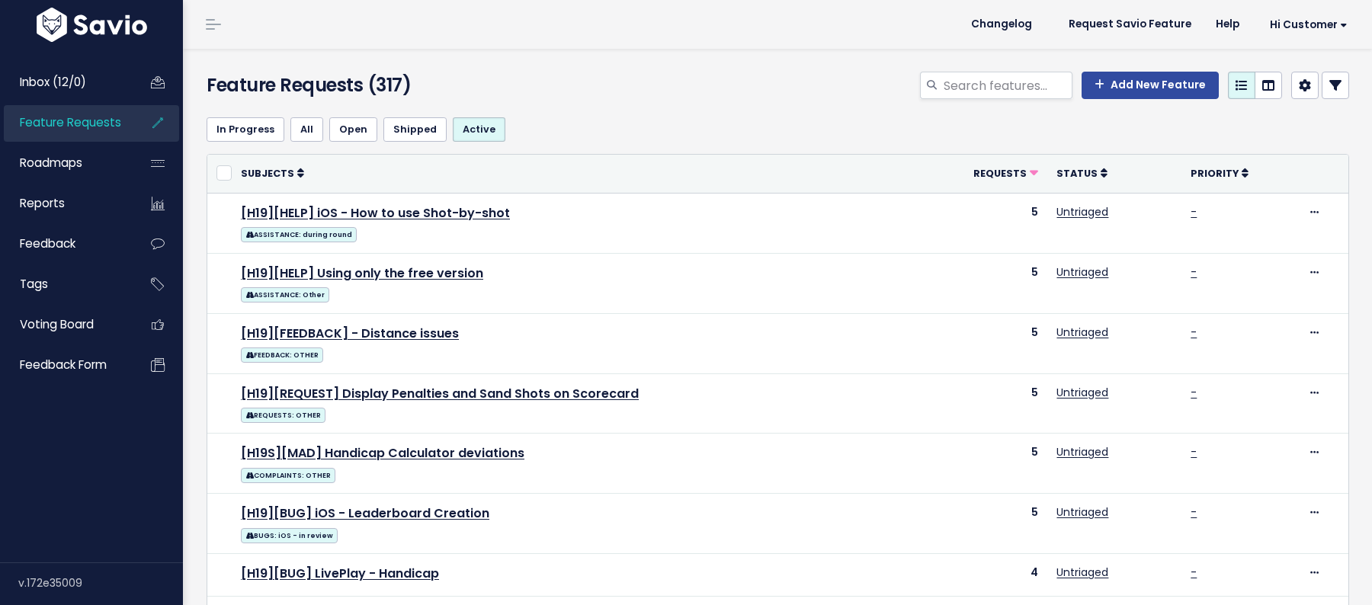 The height and width of the screenshot is (605, 1372). What do you see at coordinates (288, 475) in the screenshot?
I see `span: COMPLAINTS: OTHER` at bounding box center [288, 475].